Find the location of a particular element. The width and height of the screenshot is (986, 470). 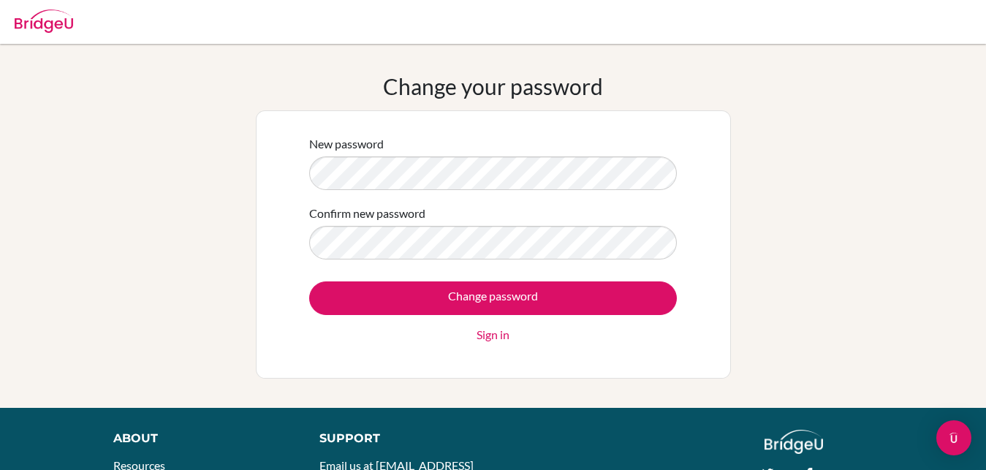

img: logo_white@2x-f4f0deed5e89b7ecb1c2cc34c3e3d731f90f0f143d5ea2071677605dd97b5244.png is located at coordinates (794, 442).